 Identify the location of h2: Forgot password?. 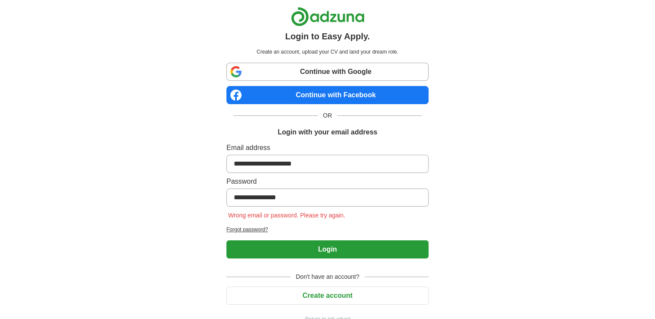
(327, 230).